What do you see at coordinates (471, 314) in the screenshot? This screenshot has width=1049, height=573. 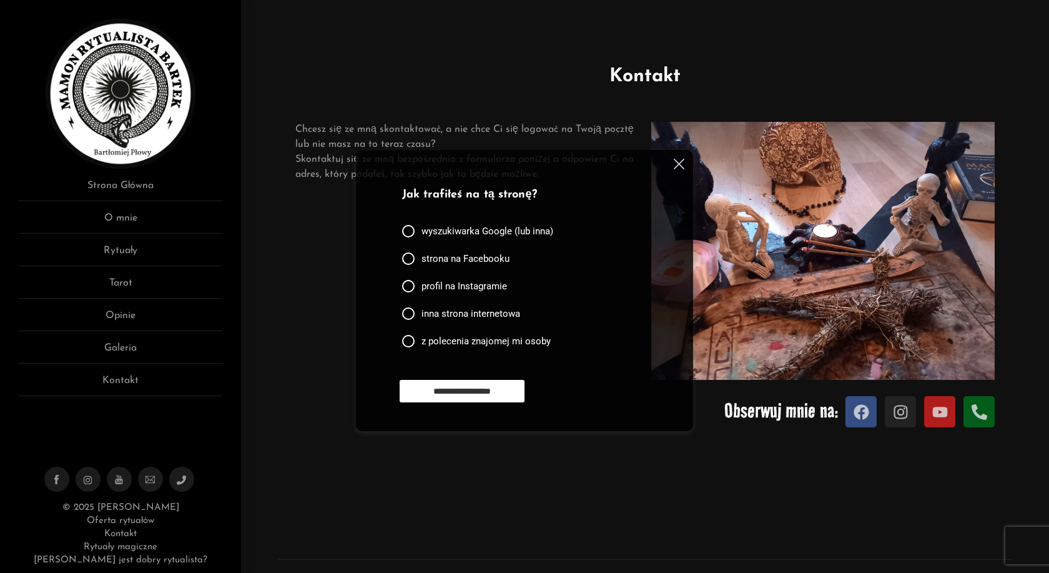 I see `span: inna strona internetowa` at bounding box center [471, 314].